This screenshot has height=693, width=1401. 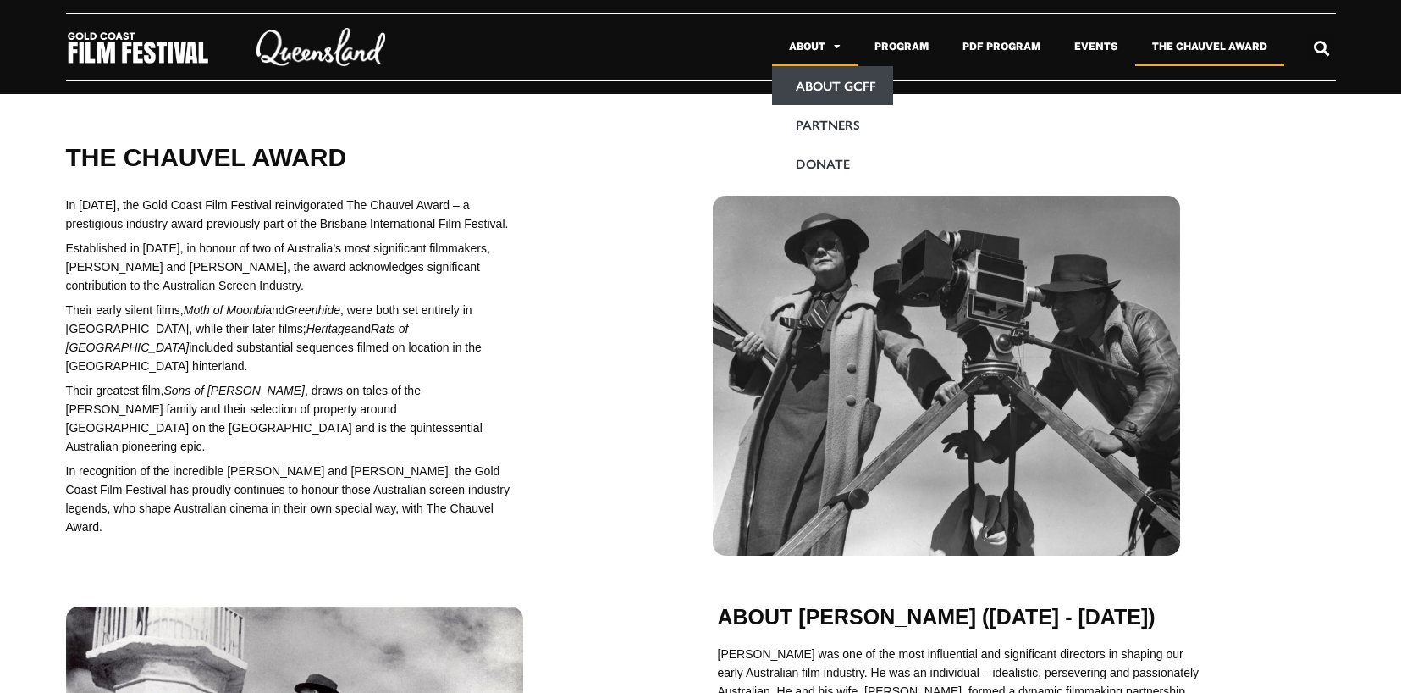 What do you see at coordinates (854, 47) in the screenshot?
I see `nav: Menu` at bounding box center [854, 47].